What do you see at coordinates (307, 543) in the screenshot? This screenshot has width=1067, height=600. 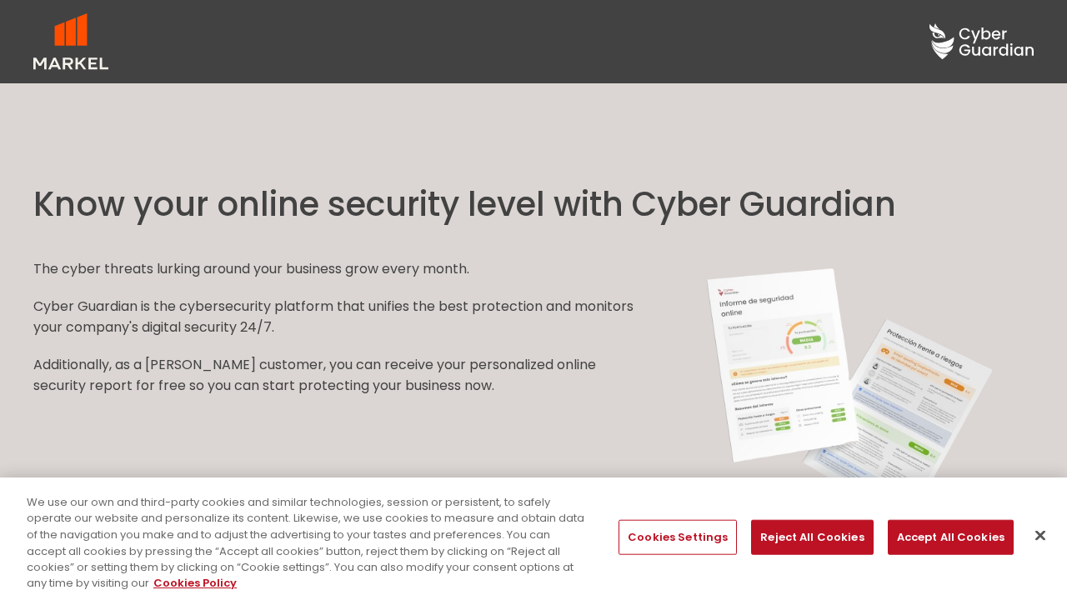 I see `div: We use our own and third-party cookies and similar technologies, session or persistent, to safely...` at bounding box center [307, 543].